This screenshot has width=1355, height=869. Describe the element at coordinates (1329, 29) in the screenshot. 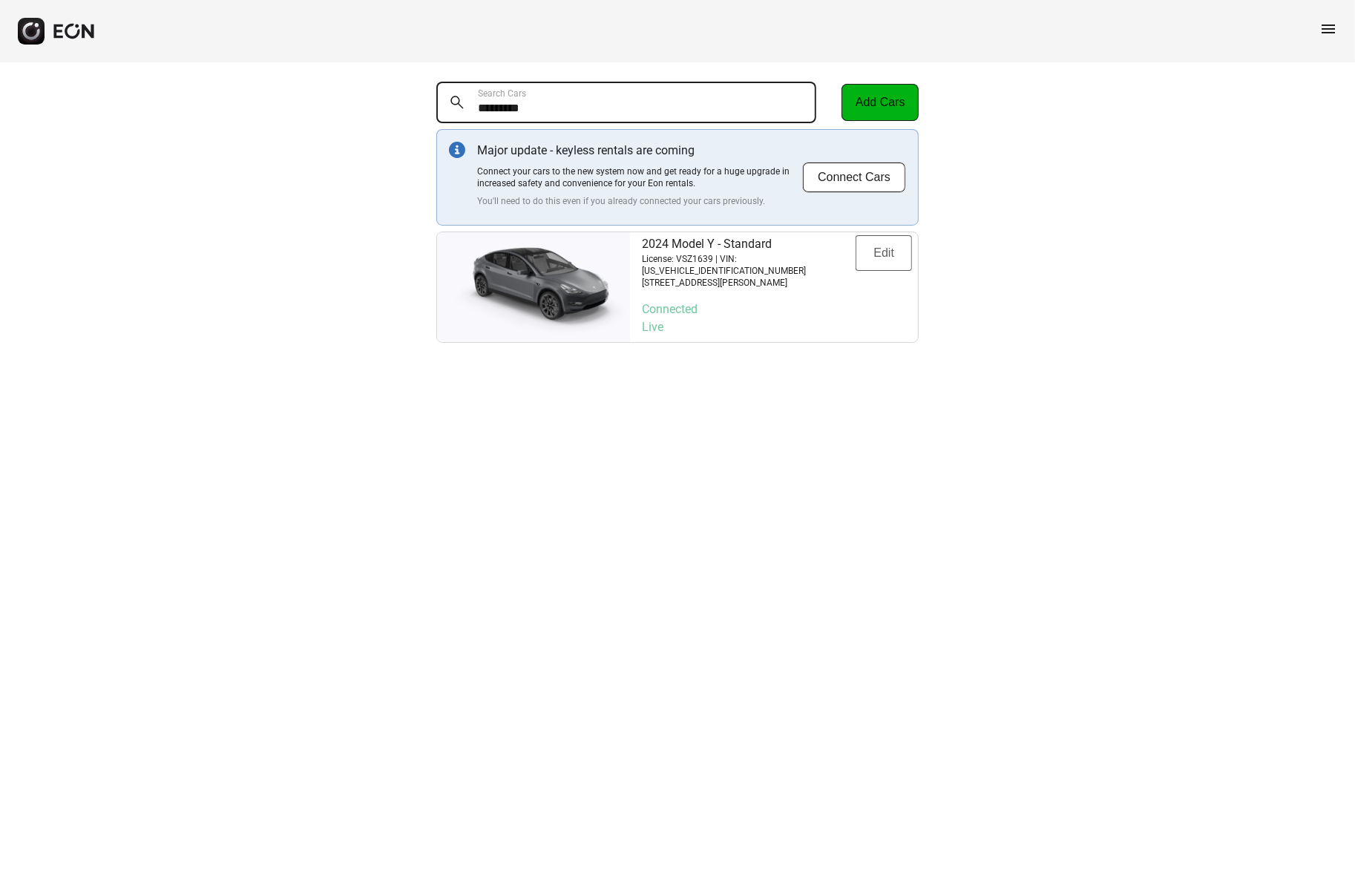

I see `span: menu` at that location.